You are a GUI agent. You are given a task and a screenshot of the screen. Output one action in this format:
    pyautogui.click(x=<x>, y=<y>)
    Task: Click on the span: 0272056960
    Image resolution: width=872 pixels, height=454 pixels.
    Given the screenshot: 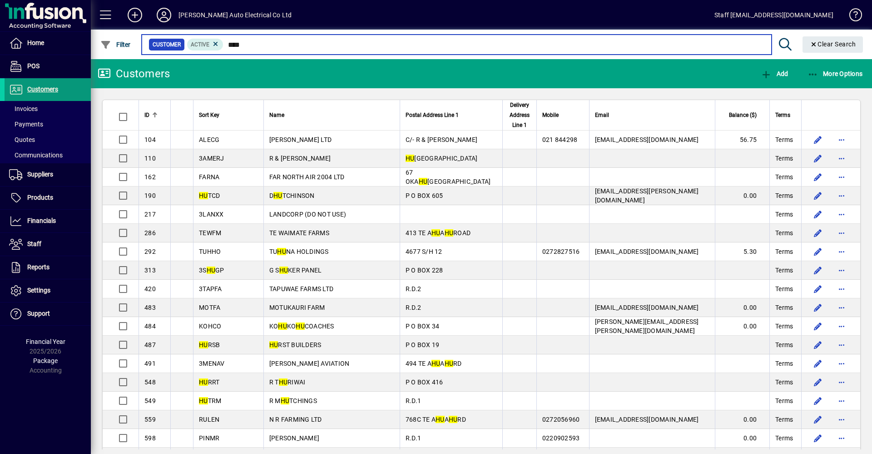 What is the action you would take?
    pyautogui.click(x=561, y=419)
    